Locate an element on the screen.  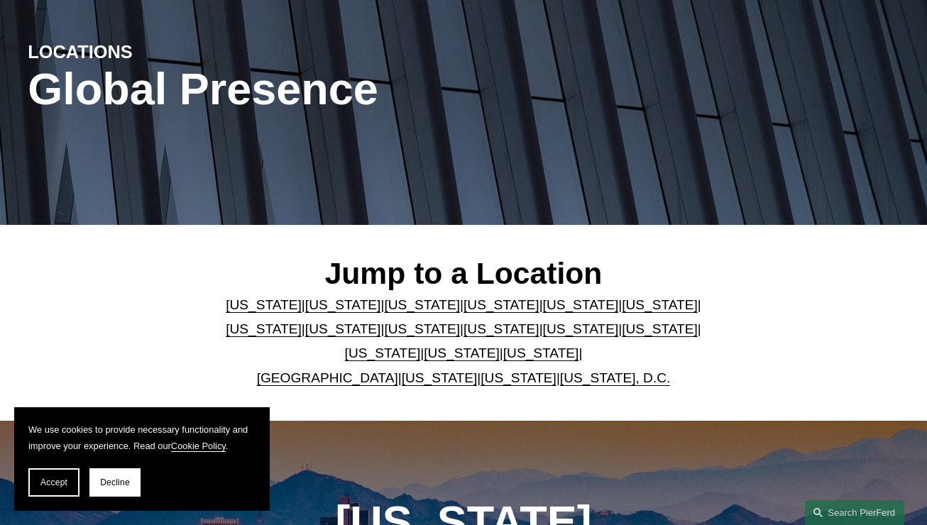
h1: Global Presence is located at coordinates (318, 89).